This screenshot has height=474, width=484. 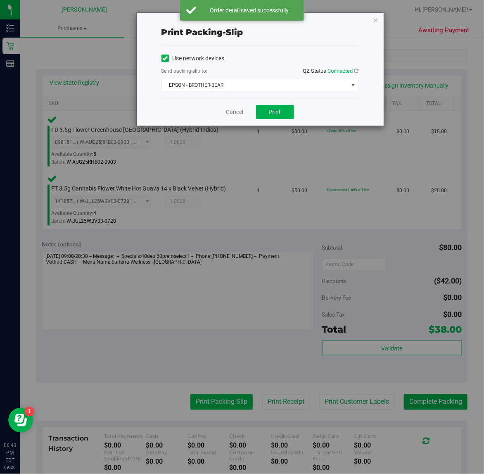 What do you see at coordinates (5, 5) in the screenshot?
I see `span: 1` at bounding box center [5, 5].